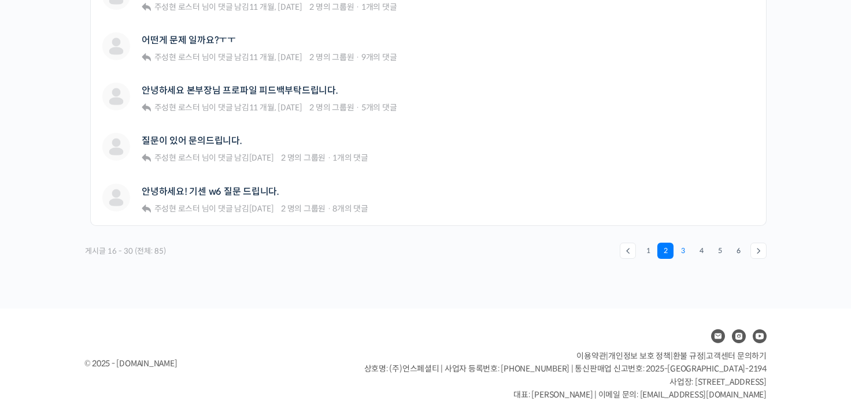 The image size is (851, 416). I want to click on a: 개인정보 보호 정책, so click(639, 356).